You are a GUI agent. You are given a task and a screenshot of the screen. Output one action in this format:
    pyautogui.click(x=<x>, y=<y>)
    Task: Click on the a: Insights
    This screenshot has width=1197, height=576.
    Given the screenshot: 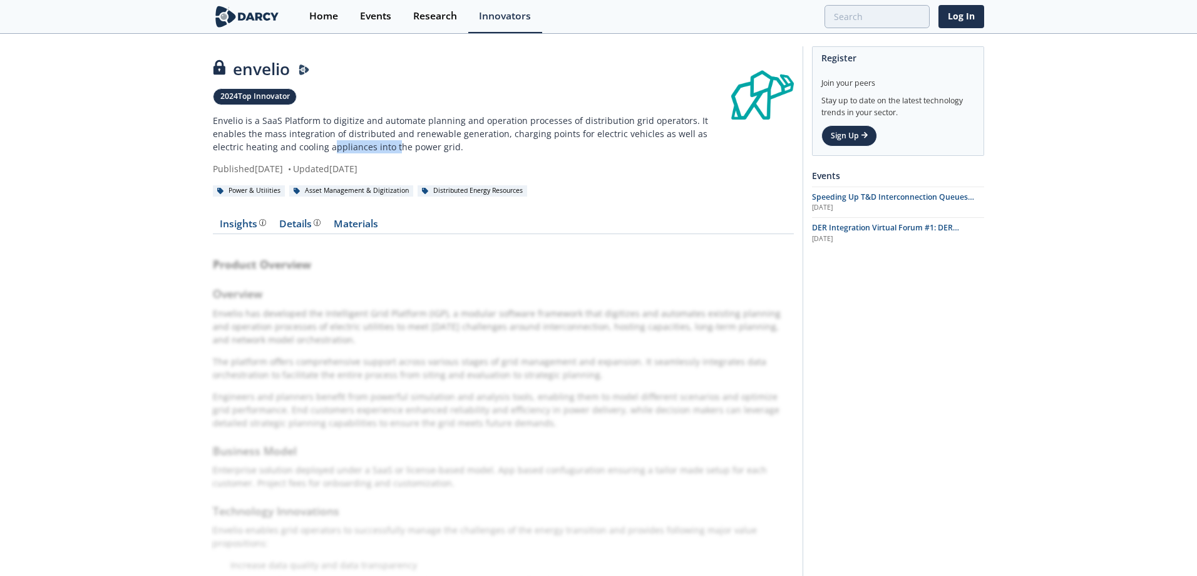 What is the action you would take?
    pyautogui.click(x=242, y=227)
    